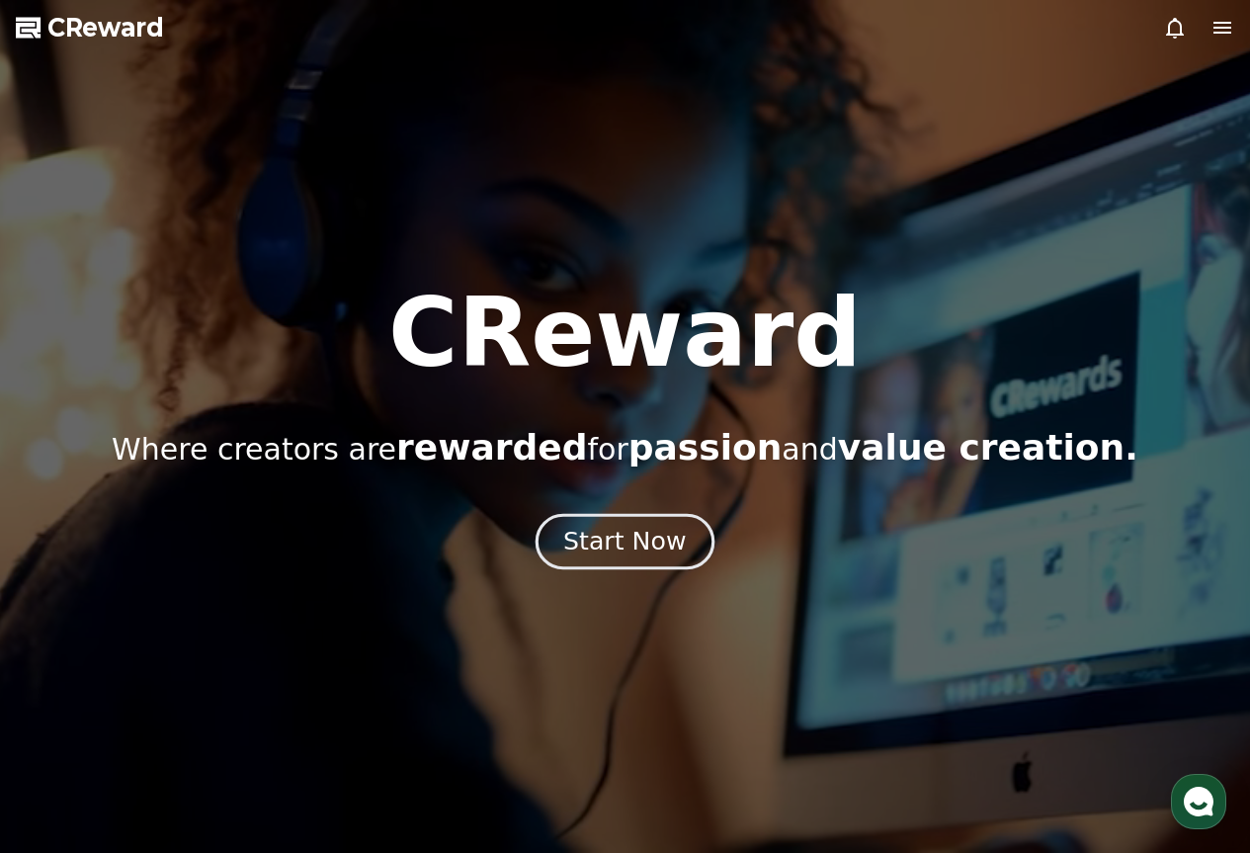  What do you see at coordinates (988, 447) in the screenshot?
I see `span: value creation.` at bounding box center [988, 447].